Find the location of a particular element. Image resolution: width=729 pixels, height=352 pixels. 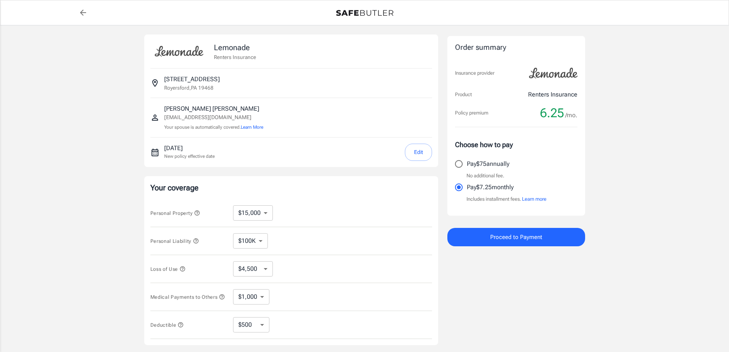

p: Policy premium is located at coordinates (472, 113).